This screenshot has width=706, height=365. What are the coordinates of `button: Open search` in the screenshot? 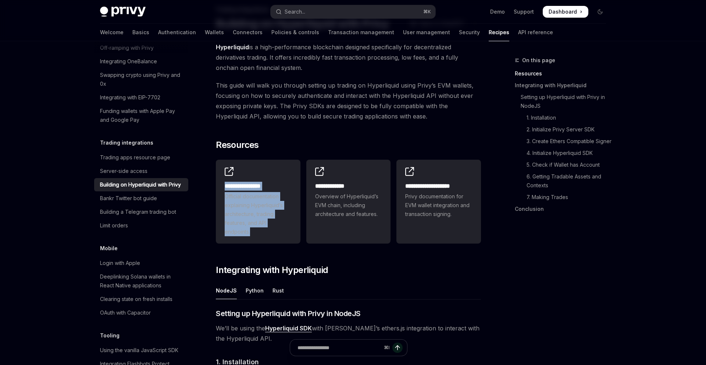 It's located at (353, 12).